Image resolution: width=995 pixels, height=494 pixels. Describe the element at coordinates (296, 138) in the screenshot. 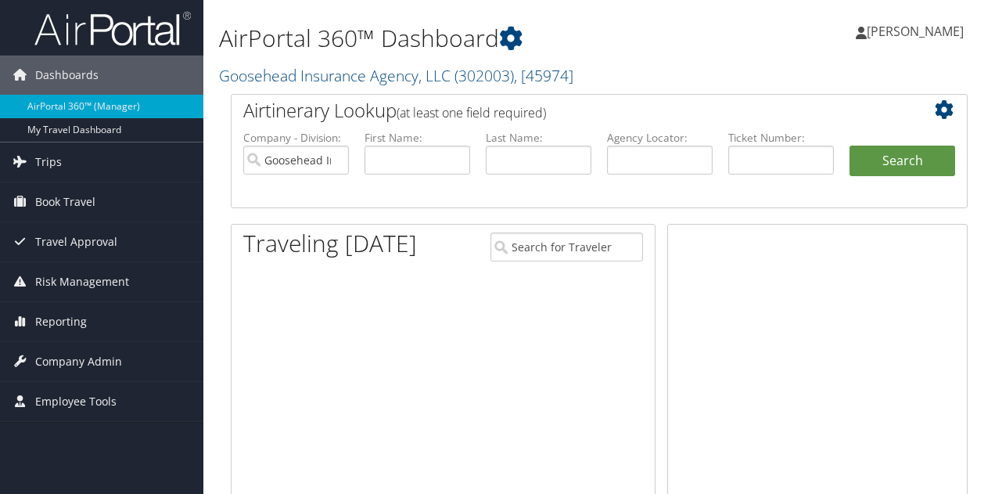

I see `label: Company - Division:` at that location.